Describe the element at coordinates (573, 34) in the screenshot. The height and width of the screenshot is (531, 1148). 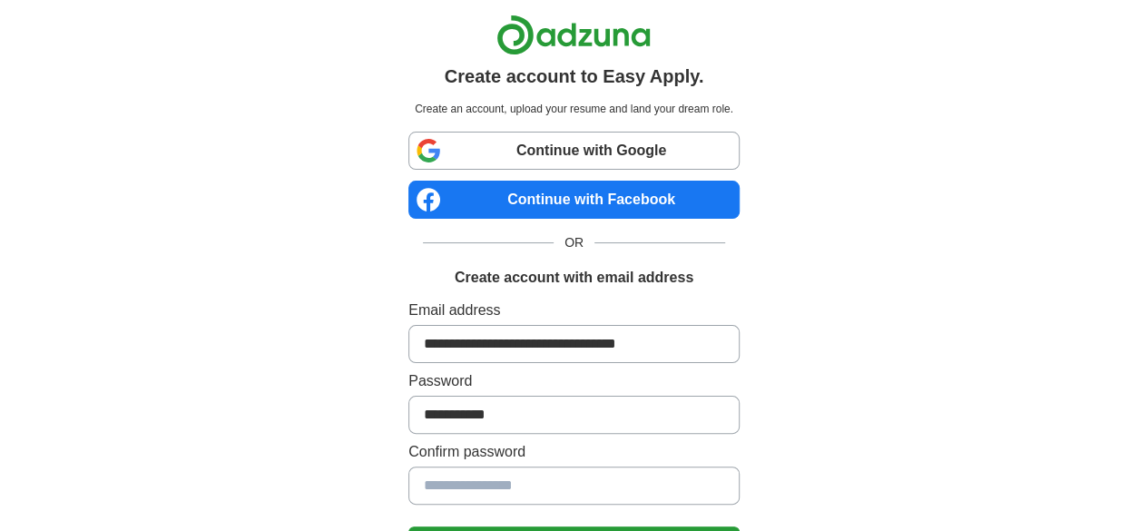
I see `img: Adzuna logo` at that location.